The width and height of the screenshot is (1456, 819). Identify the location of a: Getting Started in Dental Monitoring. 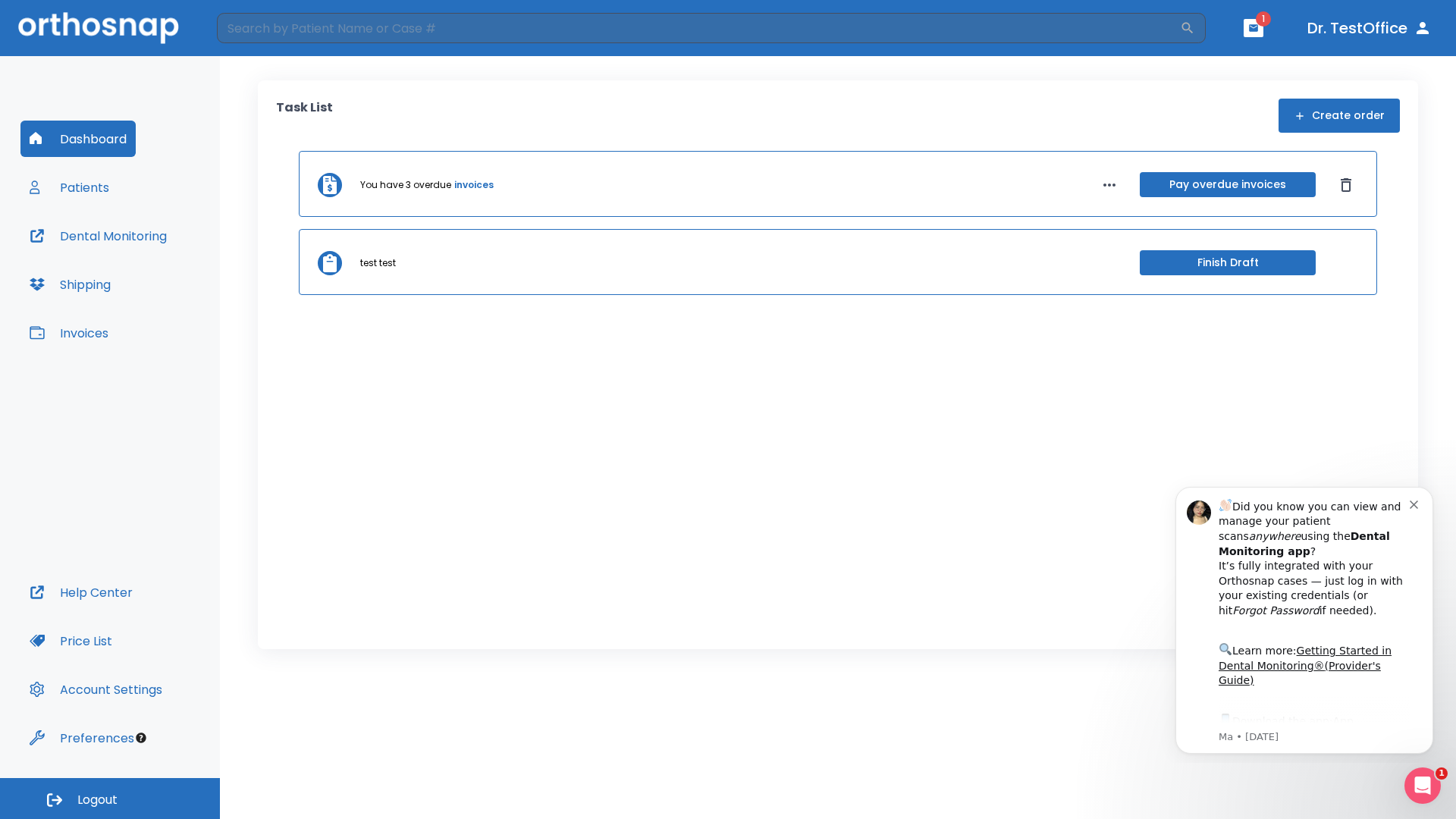
(153, 185).